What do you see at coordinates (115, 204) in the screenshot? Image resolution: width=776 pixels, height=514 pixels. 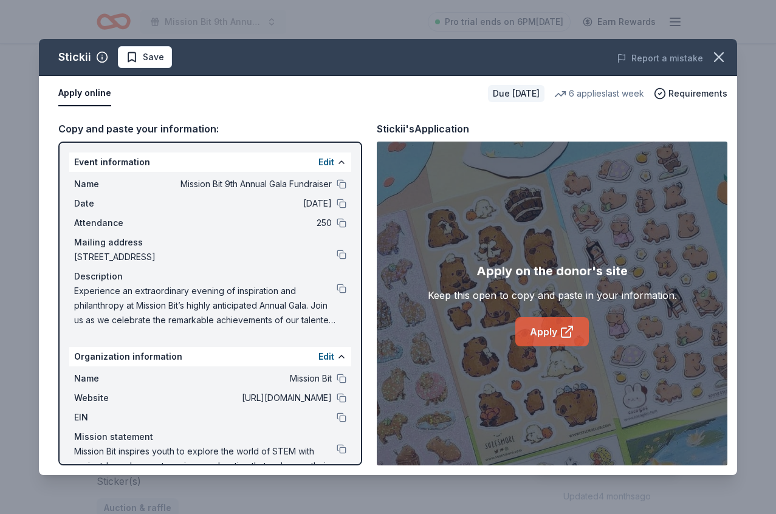 I see `span: Date` at bounding box center [115, 204].